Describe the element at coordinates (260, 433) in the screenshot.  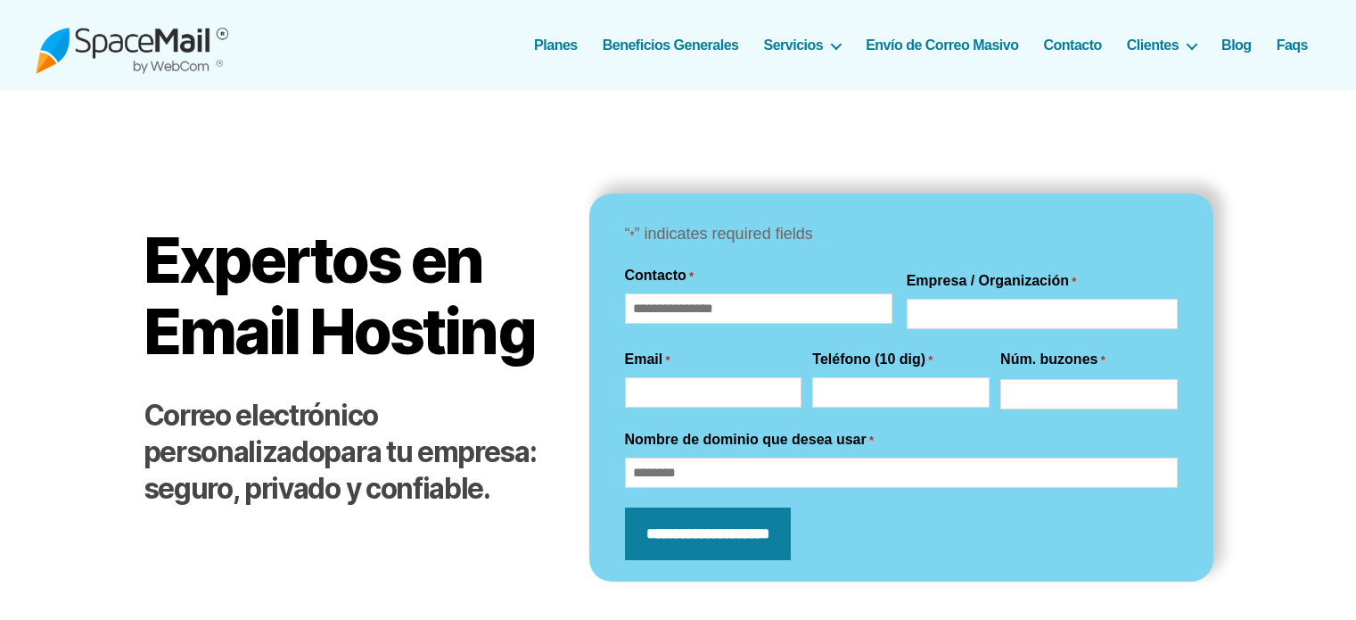
I see `strong: Correo electrónico personalizado` at that location.